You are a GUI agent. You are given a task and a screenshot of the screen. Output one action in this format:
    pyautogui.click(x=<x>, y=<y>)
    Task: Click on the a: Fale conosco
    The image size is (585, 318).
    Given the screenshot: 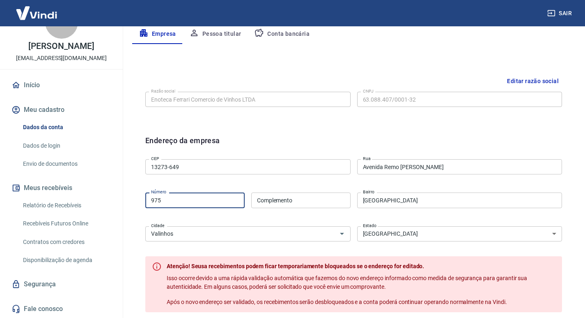 What is the action you would take?
    pyautogui.click(x=61, y=309)
    